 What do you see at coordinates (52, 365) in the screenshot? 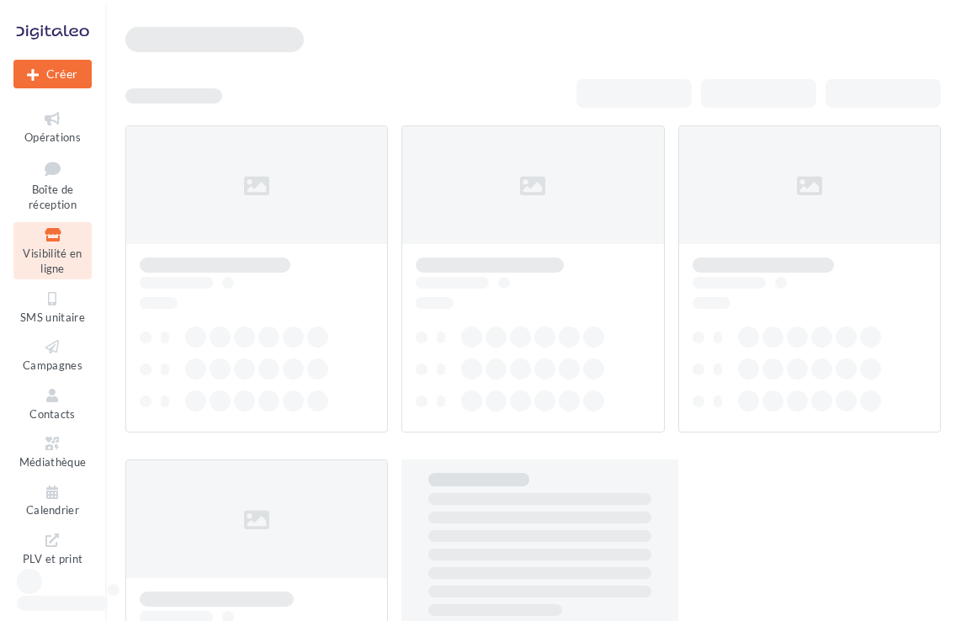
I see `span: Campagnes` at bounding box center [52, 365].